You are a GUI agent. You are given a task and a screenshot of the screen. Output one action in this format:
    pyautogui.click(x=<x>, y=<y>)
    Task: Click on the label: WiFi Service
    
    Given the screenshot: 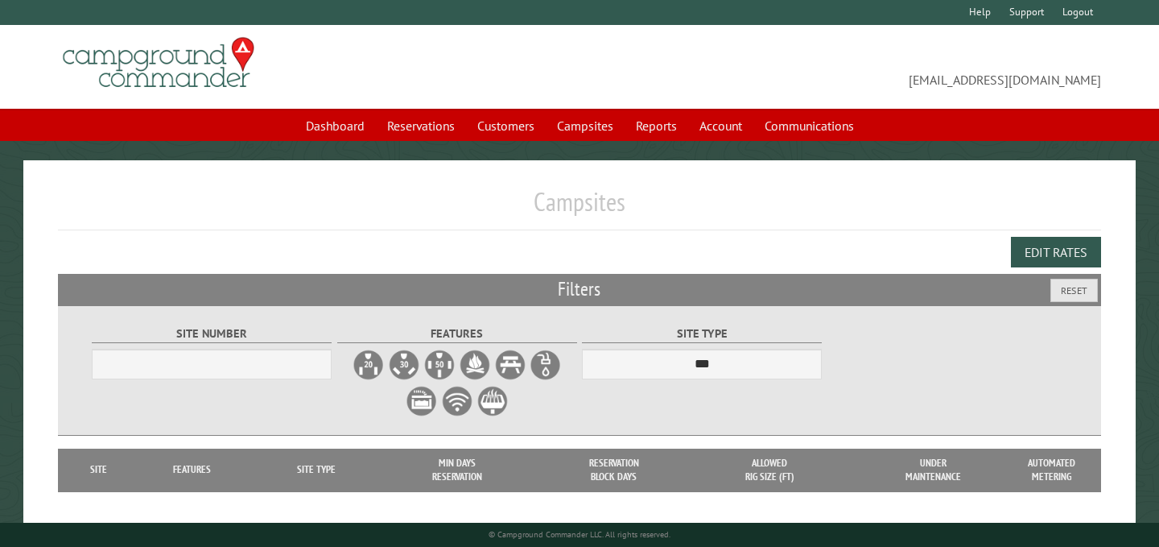 What is the action you would take?
    pyautogui.click(x=457, y=401)
    